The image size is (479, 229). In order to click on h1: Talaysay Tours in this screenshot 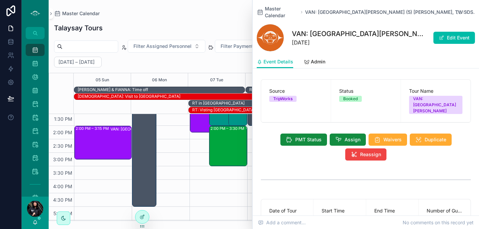, I will do `click(78, 28)`.